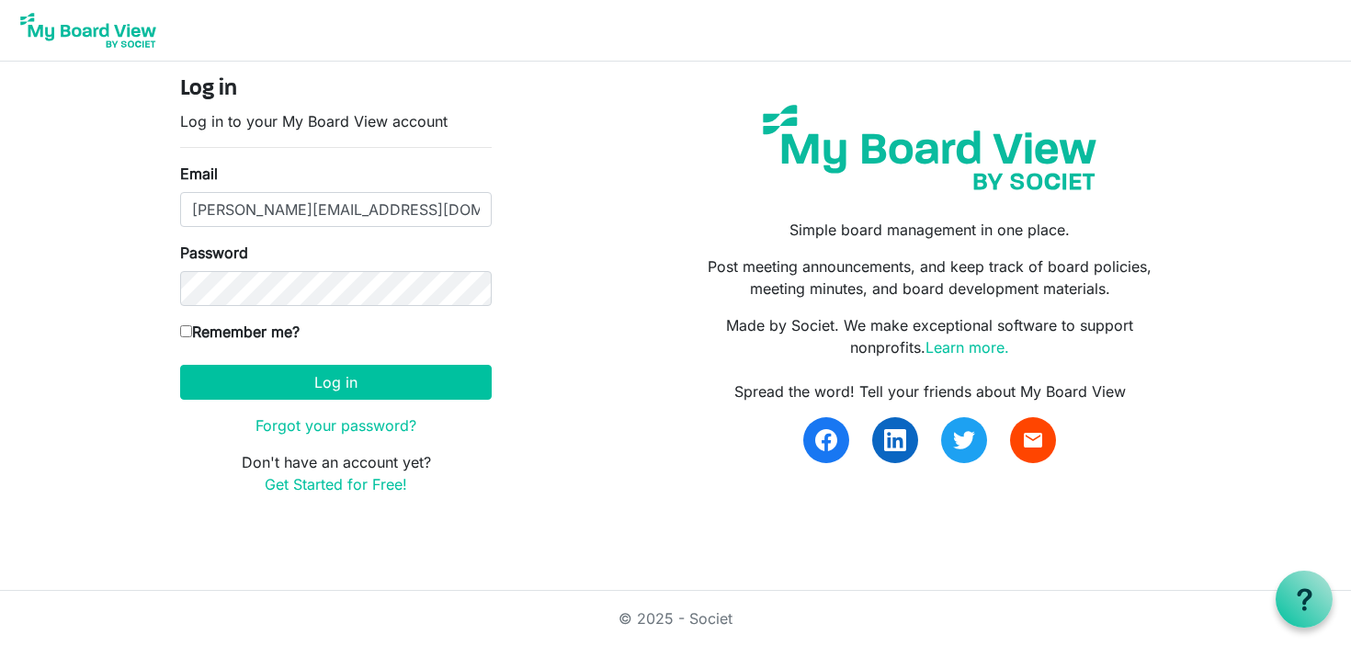  Describe the element at coordinates (967, 347) in the screenshot. I see `a: Learn more.` at that location.